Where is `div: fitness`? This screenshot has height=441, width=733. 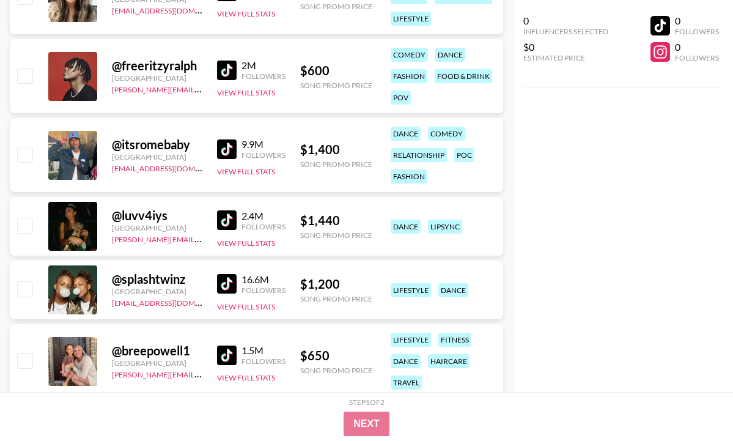 div: fitness is located at coordinates (455, 339).